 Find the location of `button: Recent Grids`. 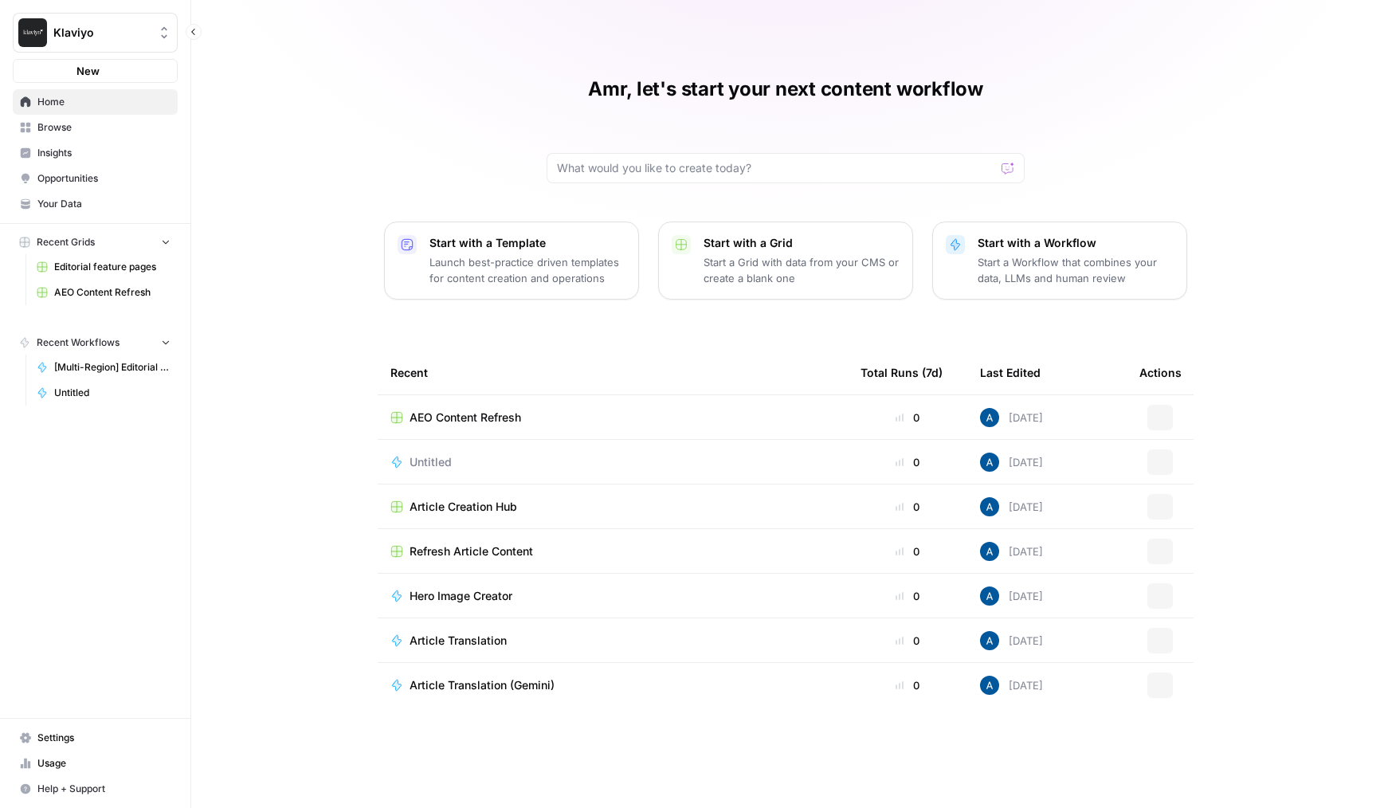

button: Recent Grids is located at coordinates (95, 242).